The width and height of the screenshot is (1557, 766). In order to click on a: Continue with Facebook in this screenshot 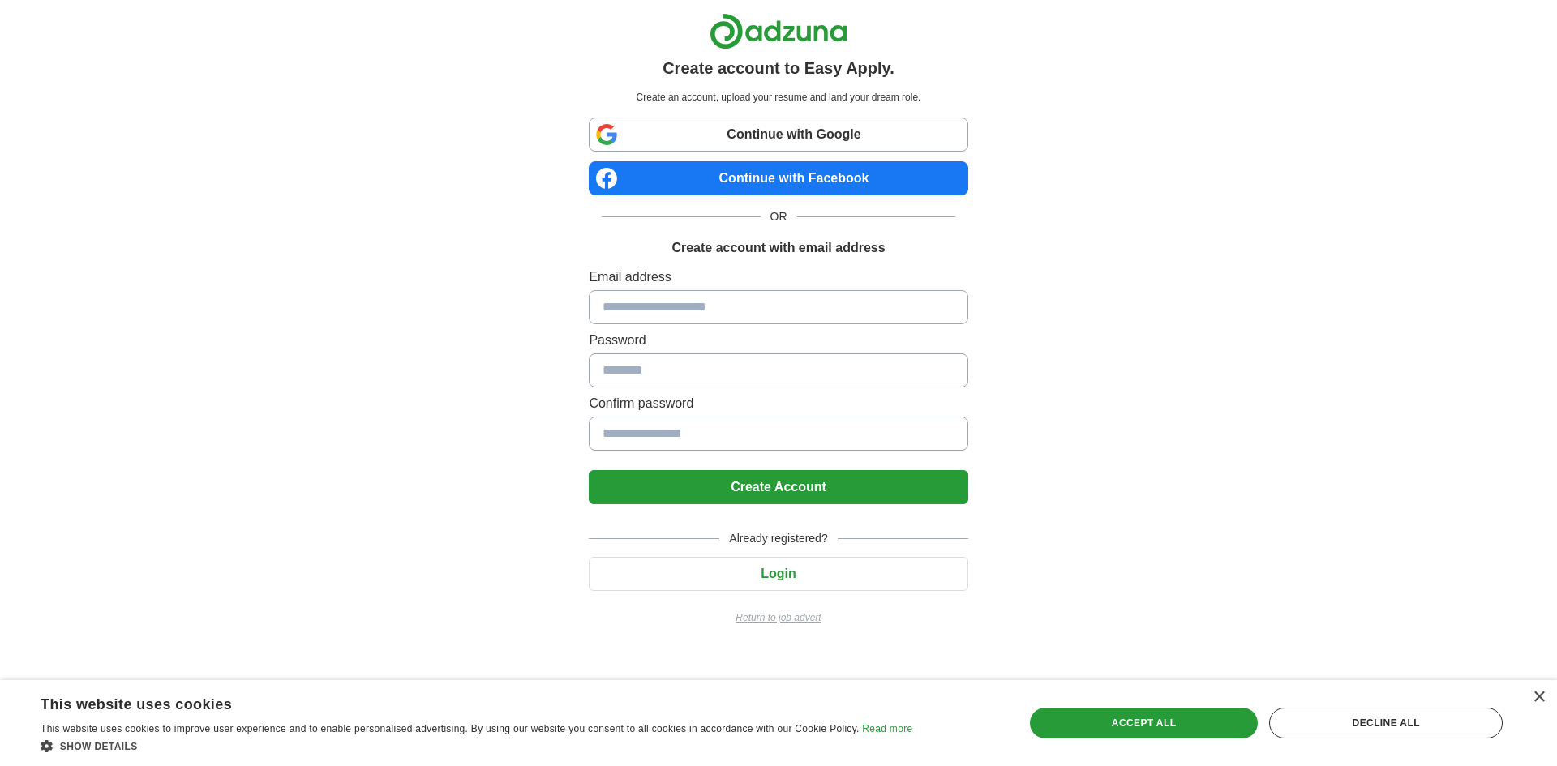, I will do `click(778, 178)`.